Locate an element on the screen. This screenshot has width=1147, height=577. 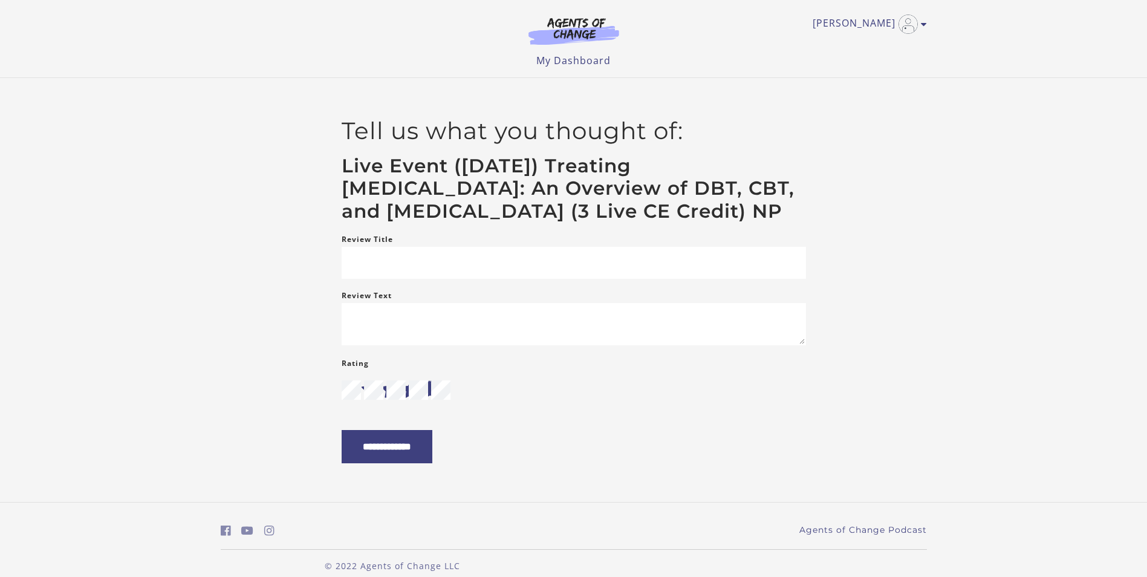
i: https://www.facebook.com/groups/aswbtestprep (Open in a new window) is located at coordinates (226, 530).